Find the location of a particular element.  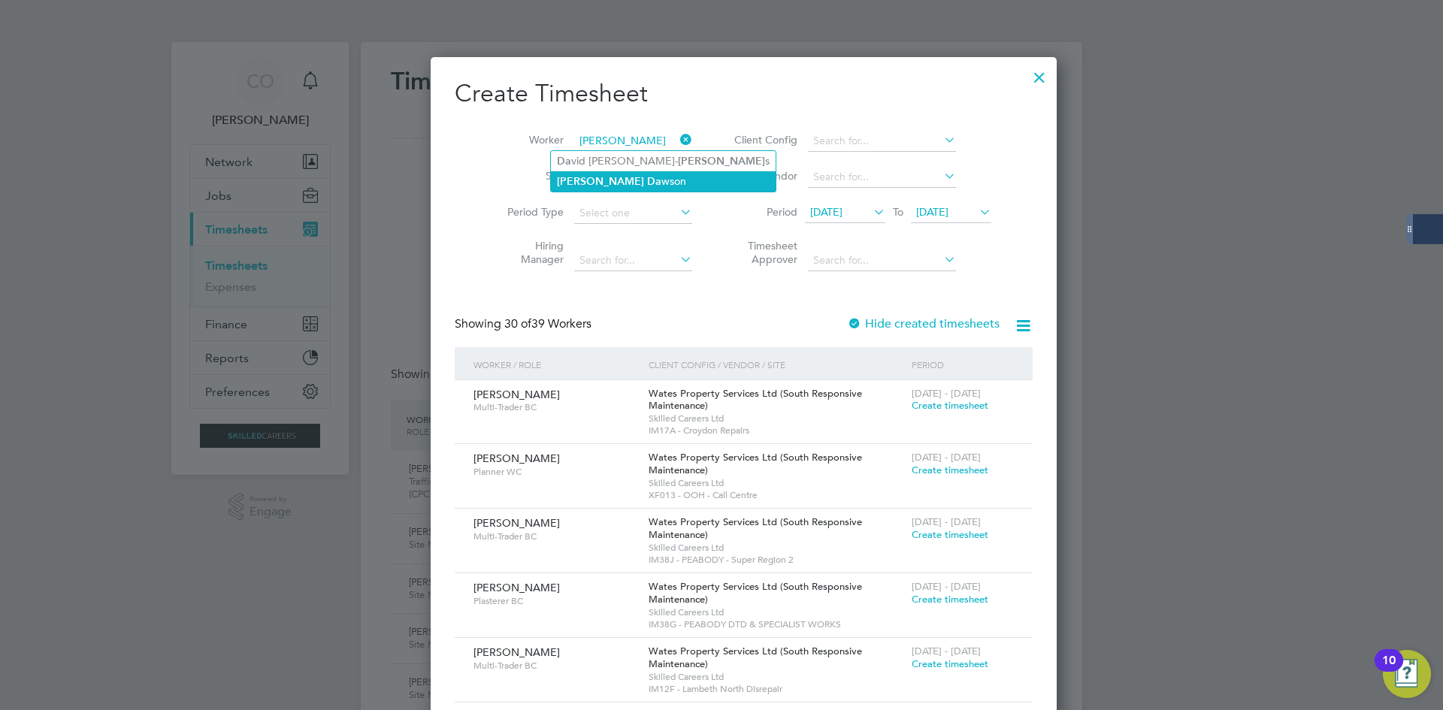

div: Worker / Role is located at coordinates (557, 364).